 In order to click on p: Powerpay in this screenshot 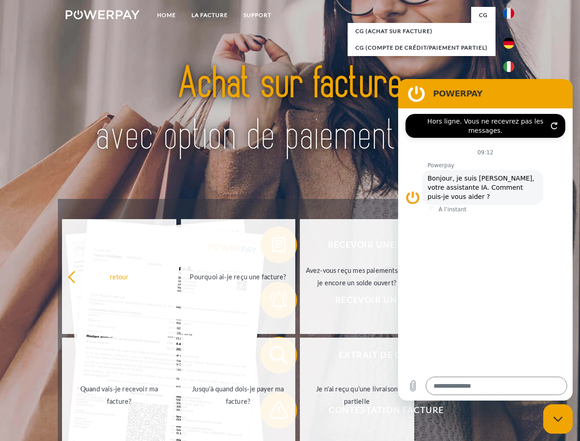, I will do `click(102, 86)`.